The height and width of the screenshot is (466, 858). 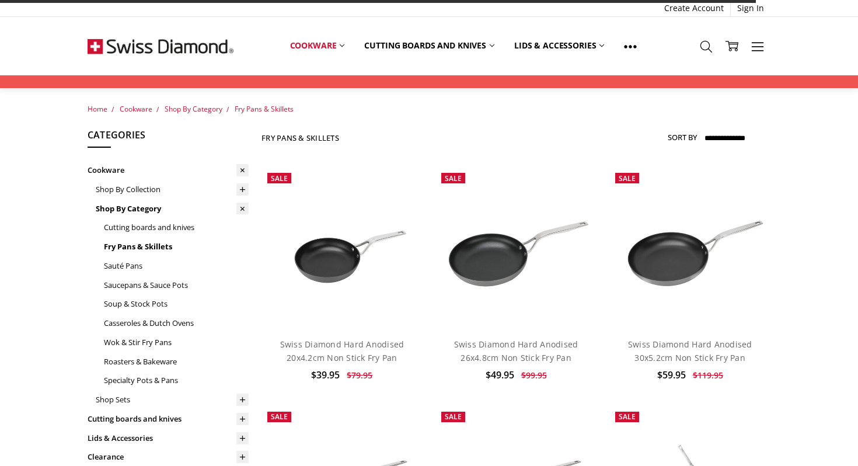 What do you see at coordinates (136, 109) in the screenshot?
I see `span: Cookware` at bounding box center [136, 109].